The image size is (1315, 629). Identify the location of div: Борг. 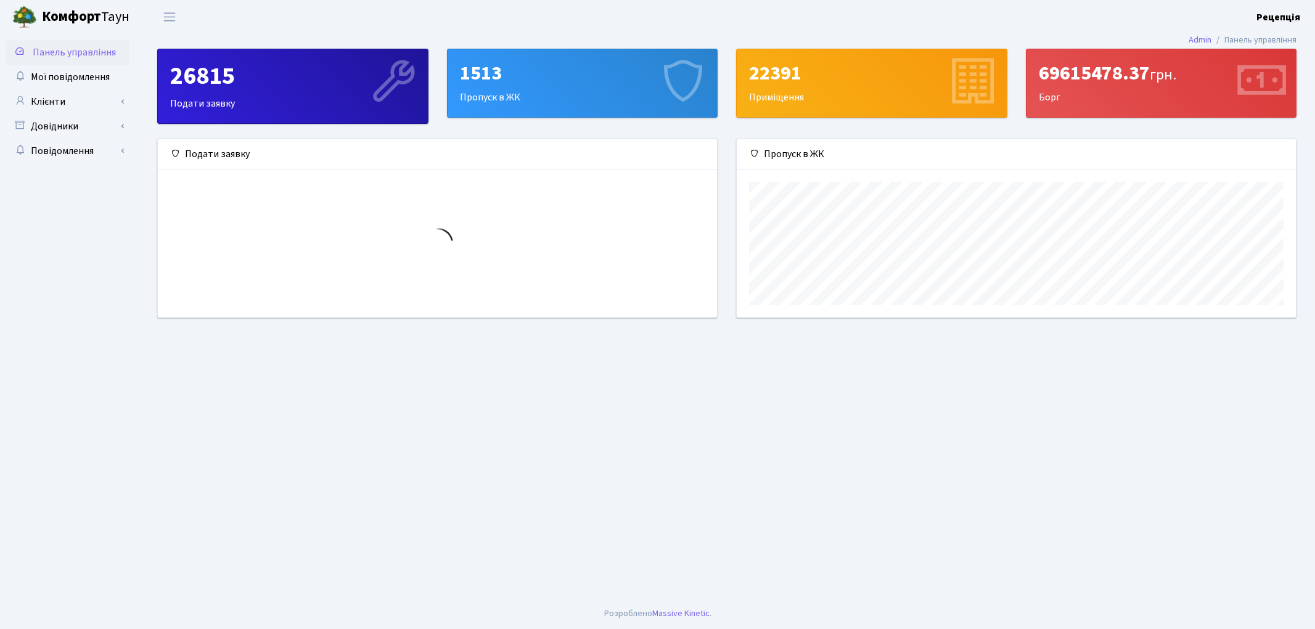
(1161, 83).